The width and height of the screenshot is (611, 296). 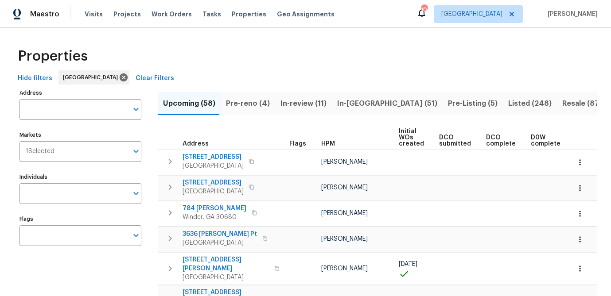 What do you see at coordinates (40, 152) in the screenshot?
I see `span: 1 Selected` at bounding box center [40, 152].